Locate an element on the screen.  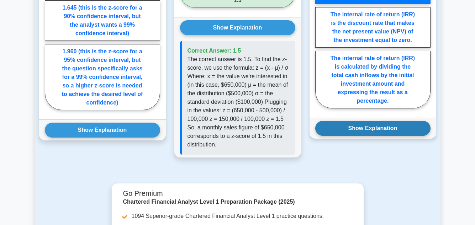
span: Correct Answer: 1.5 is located at coordinates (214, 51).